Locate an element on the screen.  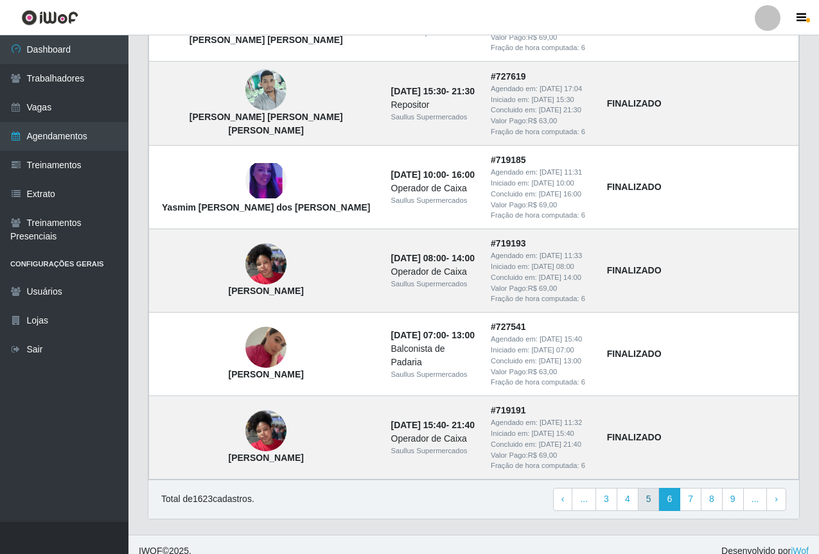
a: 4 is located at coordinates (628, 500).